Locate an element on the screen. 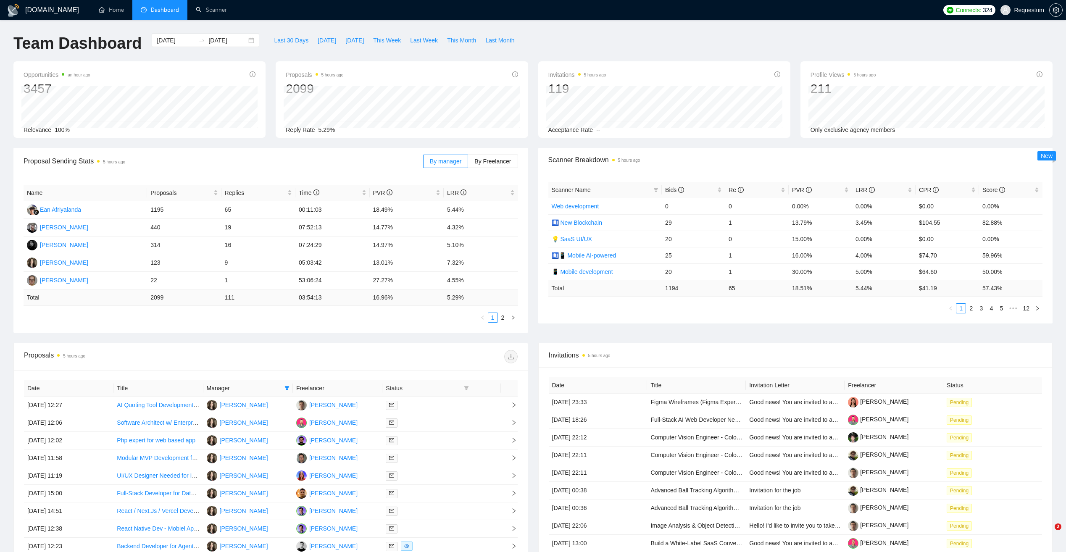  a: Advanced Ball Tracking Algorithm for Tennis Video Analysis is located at coordinates (728, 508).